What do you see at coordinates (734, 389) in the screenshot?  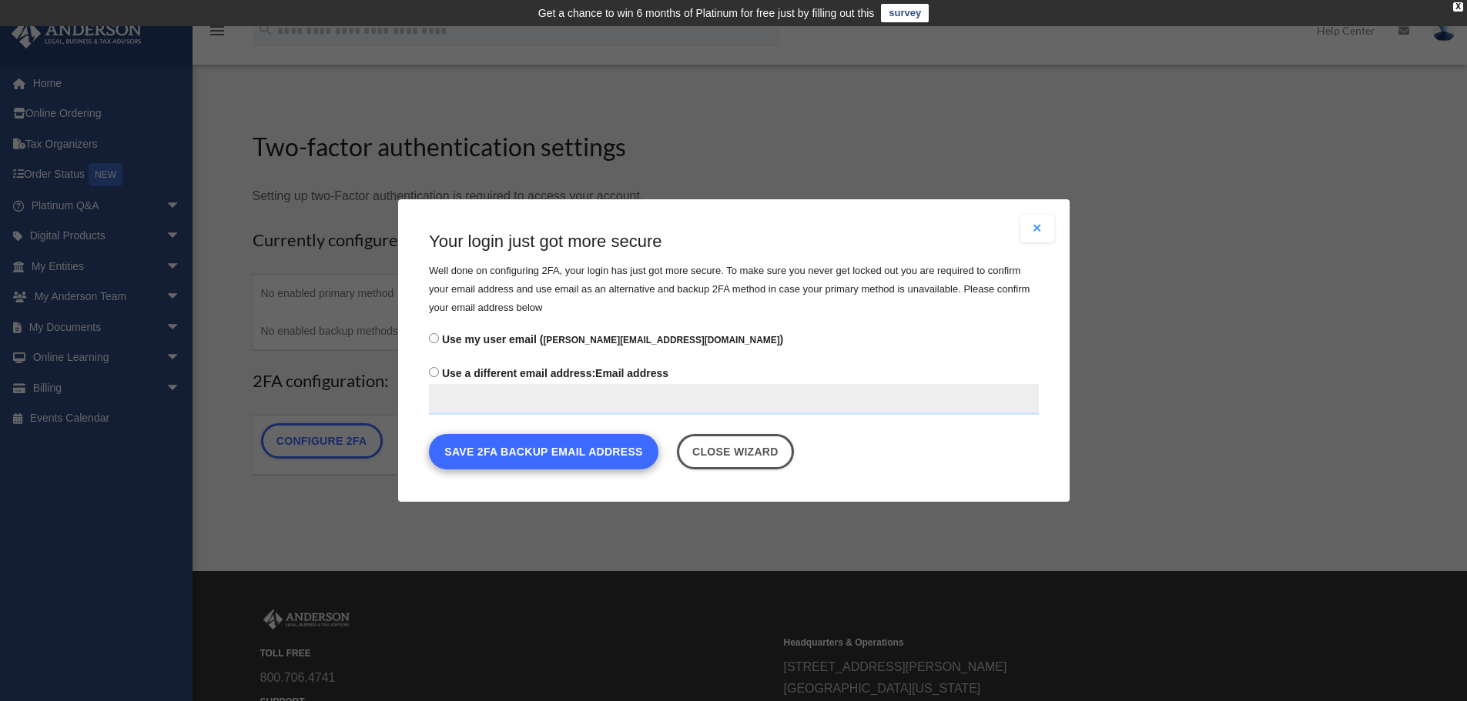 I see `label: Email address` at bounding box center [734, 389].